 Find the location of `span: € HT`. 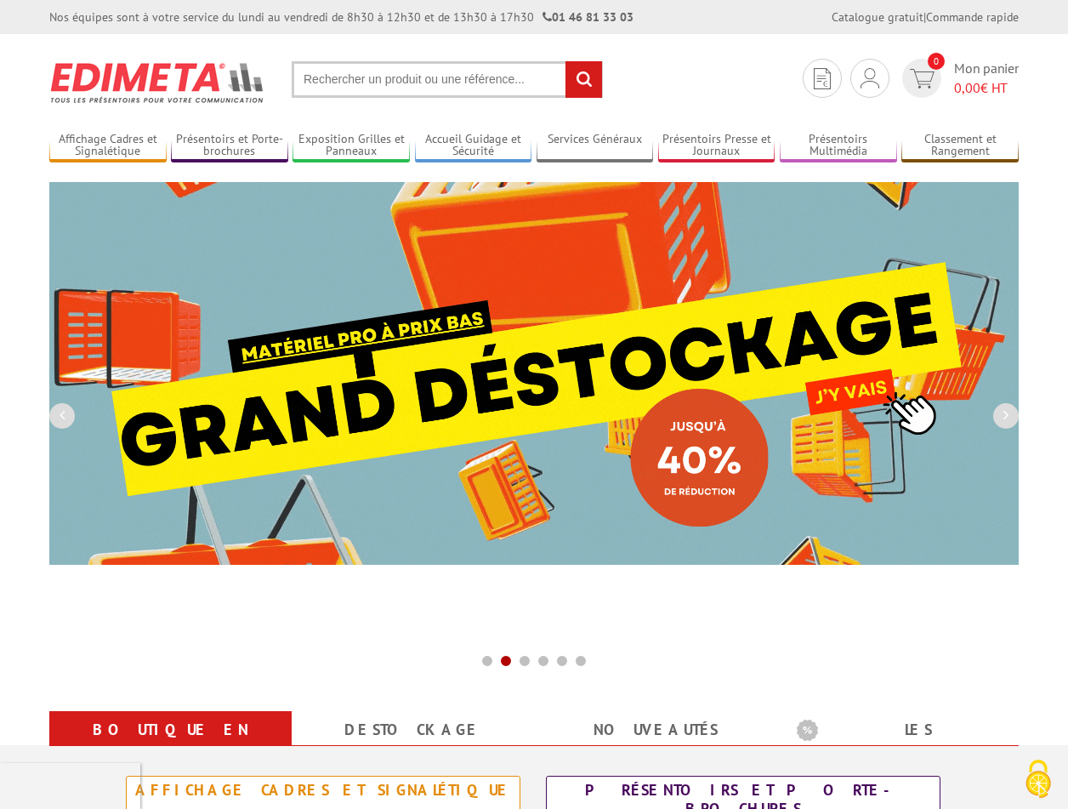

span: € HT is located at coordinates (986, 88).